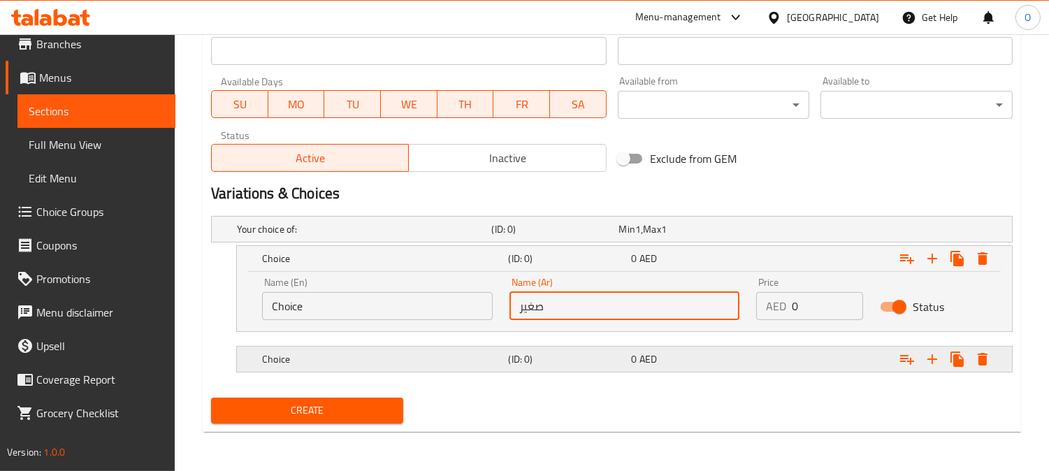 Image resolution: width=1049 pixels, height=471 pixels. What do you see at coordinates (466, 104) in the screenshot?
I see `button: TH` at bounding box center [466, 104].